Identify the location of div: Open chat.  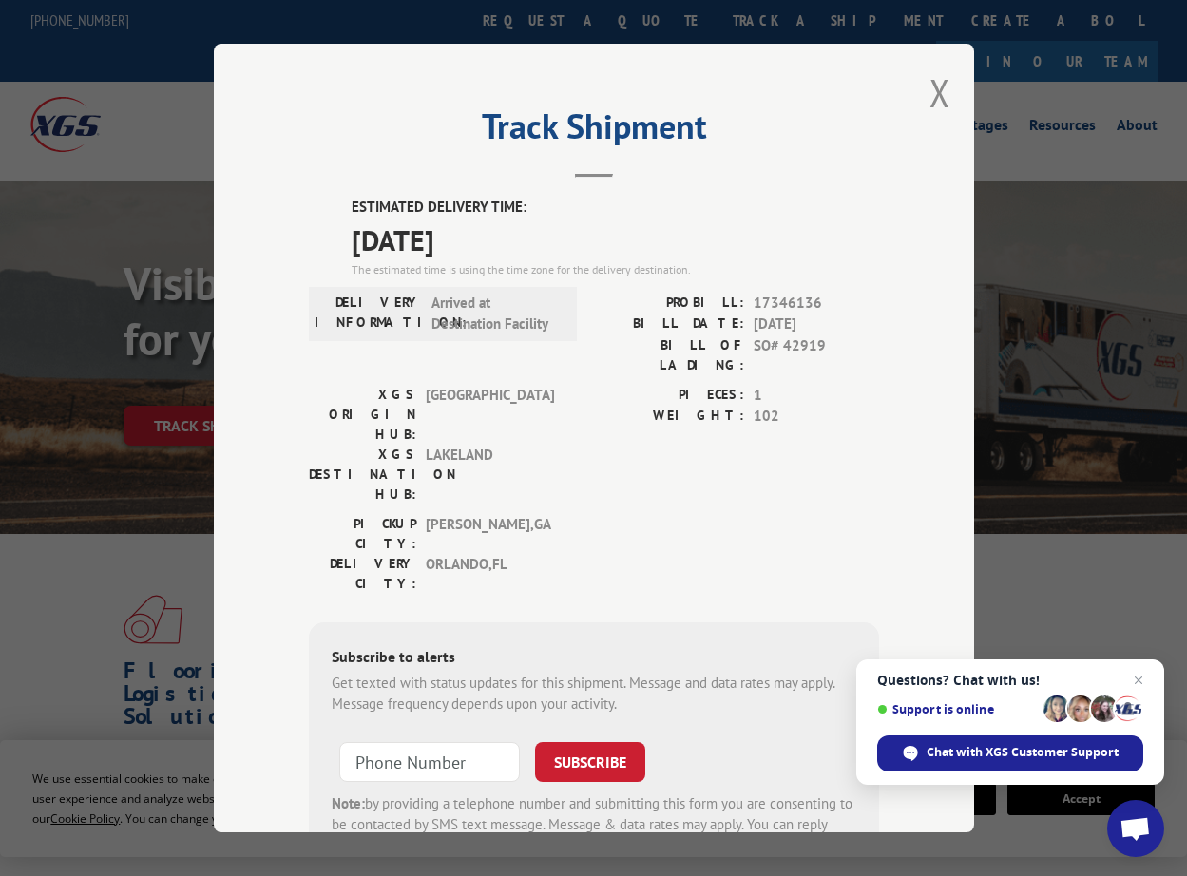
(1136, 829).